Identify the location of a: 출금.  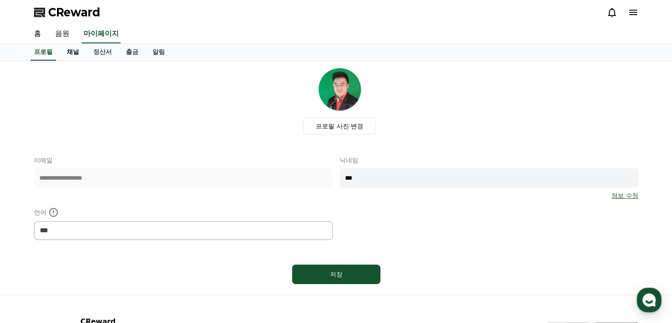
(132, 52).